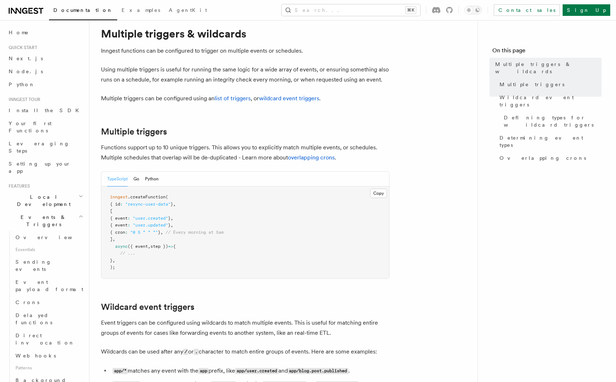 The width and height of the screenshot is (616, 382). I want to click on a: Python, so click(45, 84).